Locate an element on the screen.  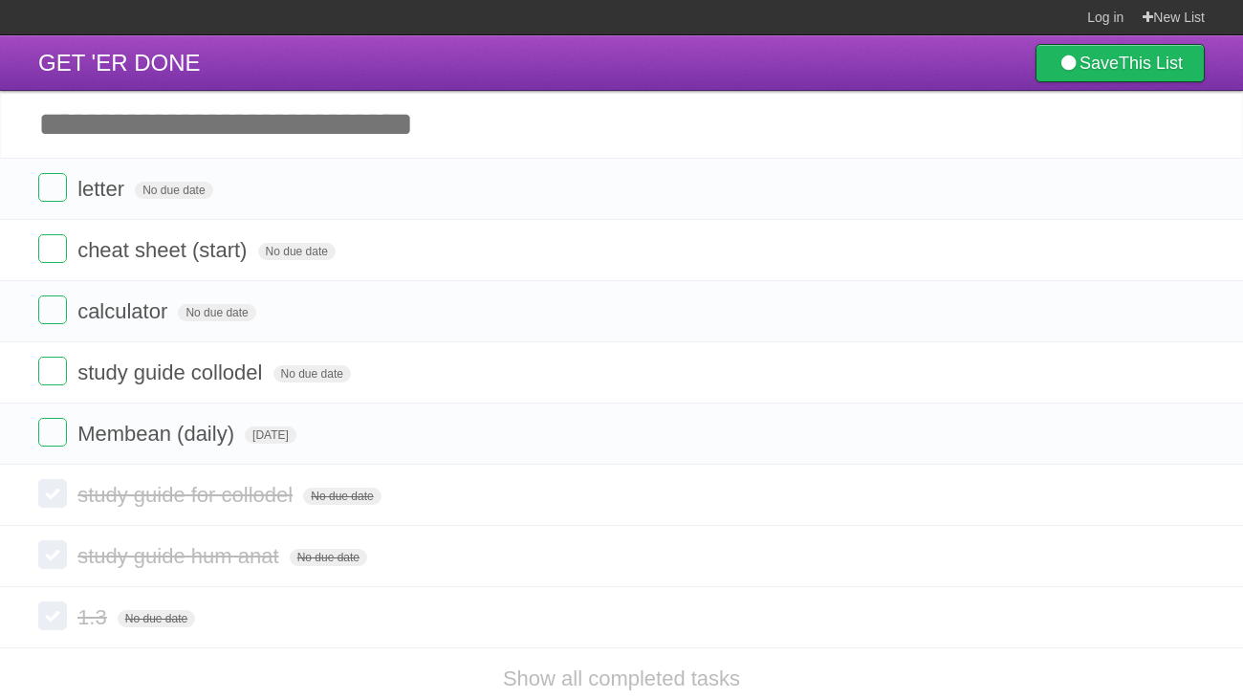
a: SaveThis List is located at coordinates (1120, 63).